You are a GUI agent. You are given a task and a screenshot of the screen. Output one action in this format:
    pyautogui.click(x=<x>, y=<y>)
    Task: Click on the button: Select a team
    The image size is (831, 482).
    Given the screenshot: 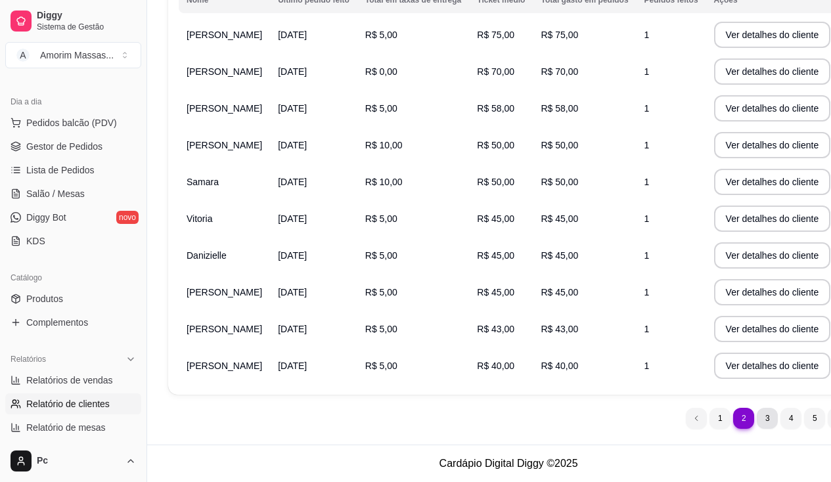 What is the action you would take?
    pyautogui.click(x=73, y=55)
    